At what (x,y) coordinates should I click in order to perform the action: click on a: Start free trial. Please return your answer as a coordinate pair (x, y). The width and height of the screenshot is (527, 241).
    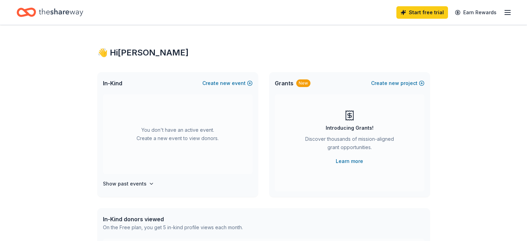
    Looking at the image, I should click on (422, 12).